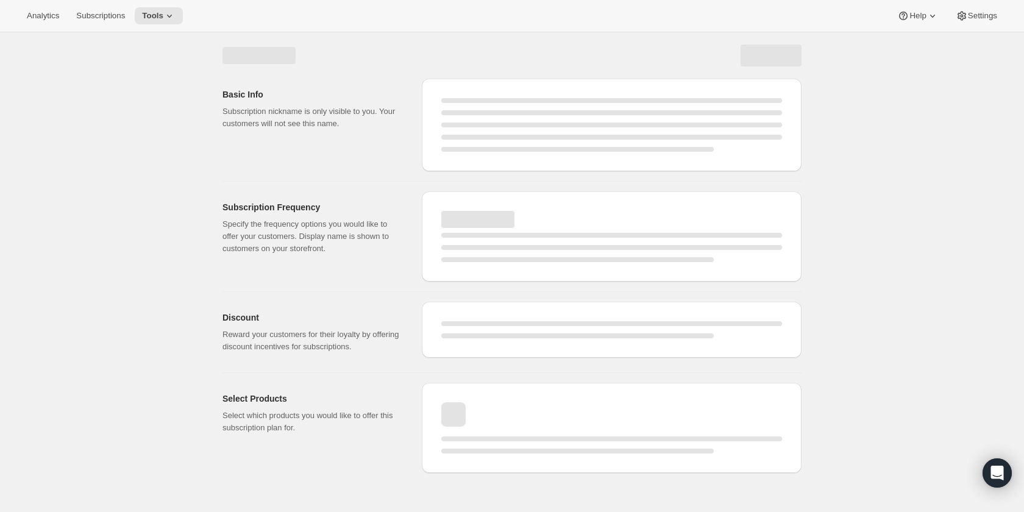 The width and height of the screenshot is (1024, 512). Describe the element at coordinates (312, 94) in the screenshot. I see `h2: Basic Info` at that location.